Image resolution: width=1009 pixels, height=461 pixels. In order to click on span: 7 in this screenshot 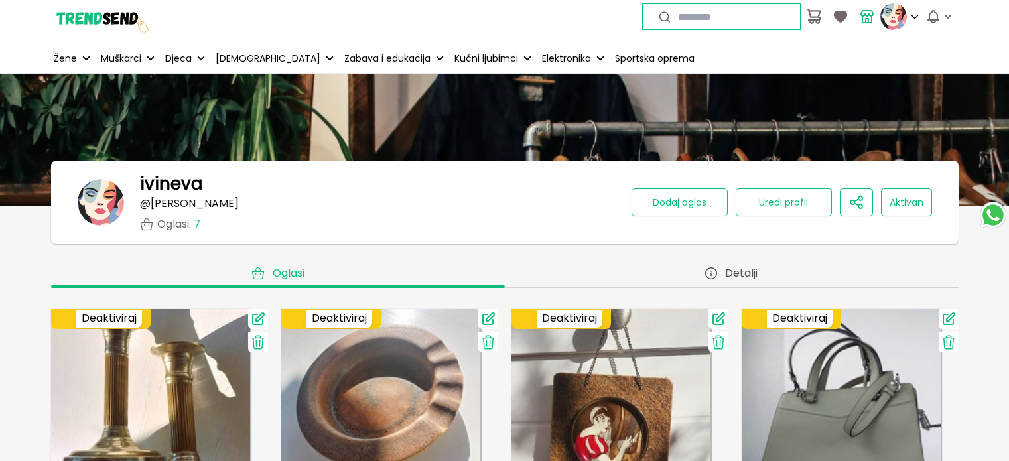, I will do `click(197, 224)`.